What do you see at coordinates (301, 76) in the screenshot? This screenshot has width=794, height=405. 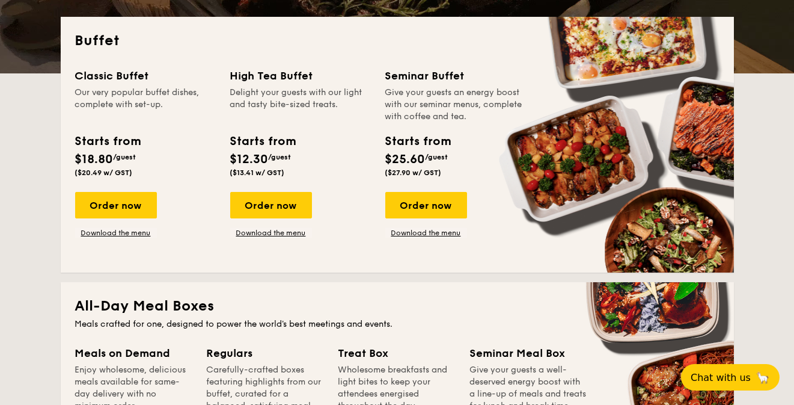 I see `div: High Tea Buffet` at bounding box center [301, 76].